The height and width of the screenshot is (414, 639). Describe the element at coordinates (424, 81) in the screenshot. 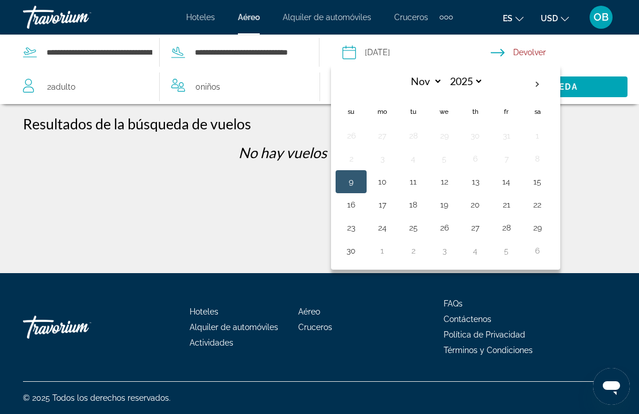

I see `select: Select month` at that location.